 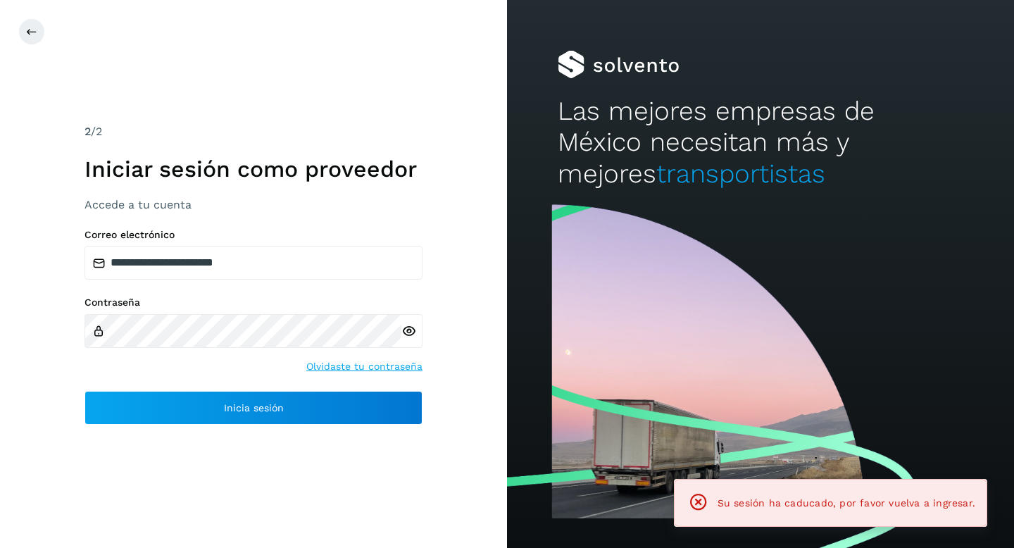 What do you see at coordinates (741, 173) in the screenshot?
I see `span: transportistas` at bounding box center [741, 173].